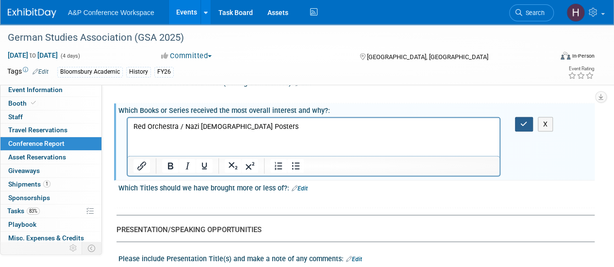 The image size is (614, 267). I want to click on span: Staff, so click(16, 117).